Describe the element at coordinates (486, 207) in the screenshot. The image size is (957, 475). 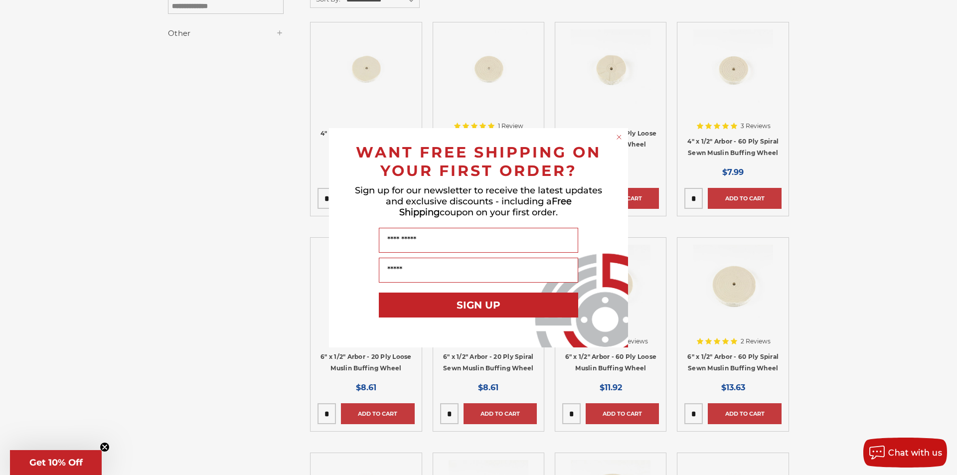
I see `span: Free Shipping` at that location.